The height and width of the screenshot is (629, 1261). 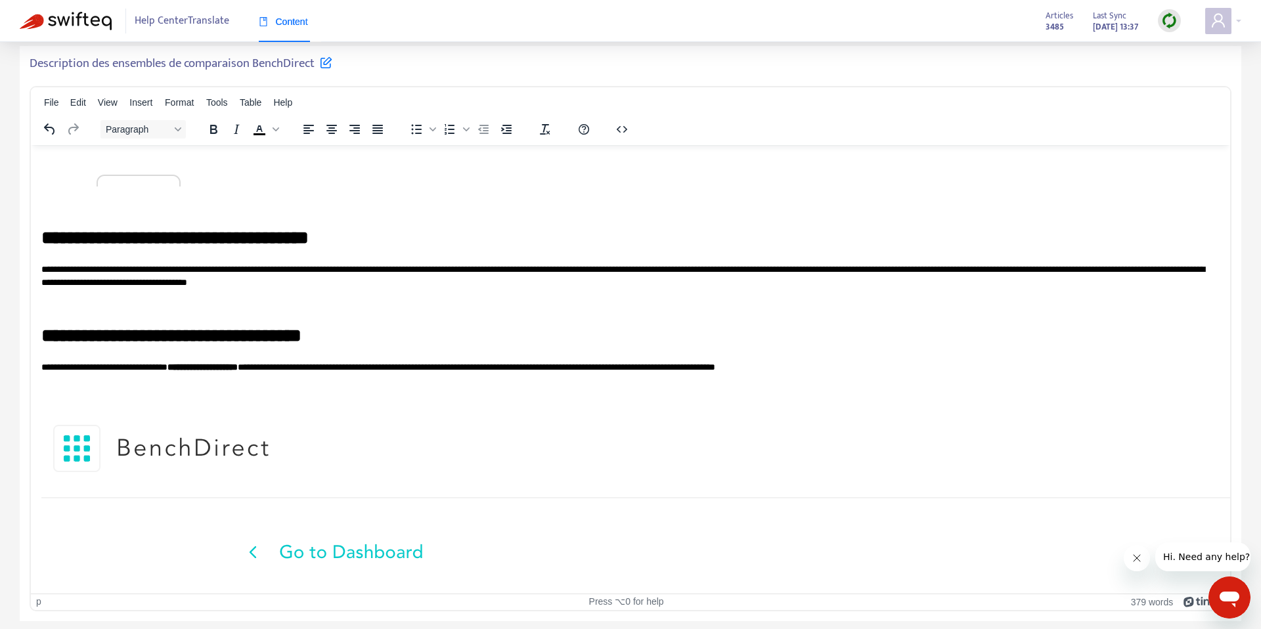 I want to click on button: Bold, so click(x=214, y=129).